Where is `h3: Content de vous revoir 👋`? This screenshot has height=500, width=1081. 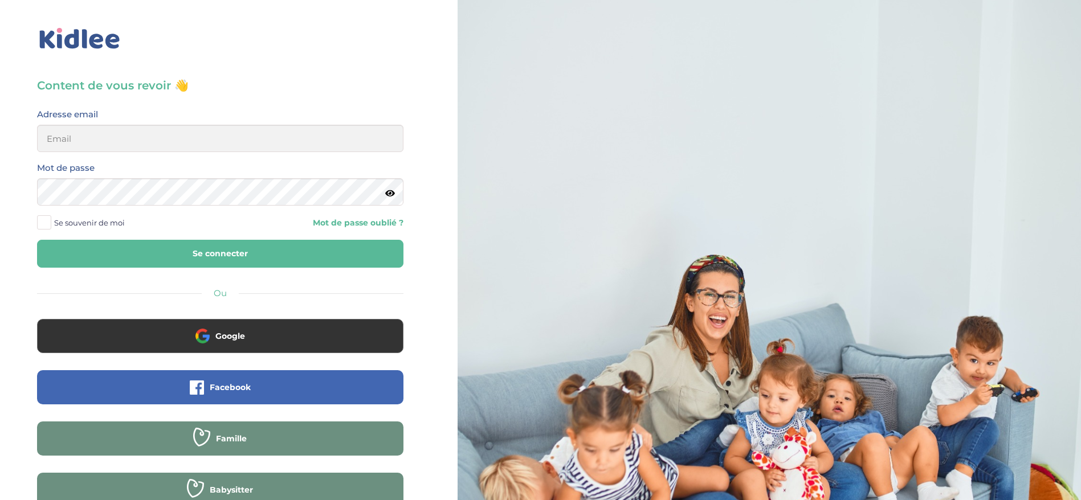
h3: Content de vous revoir 👋 is located at coordinates (220, 86).